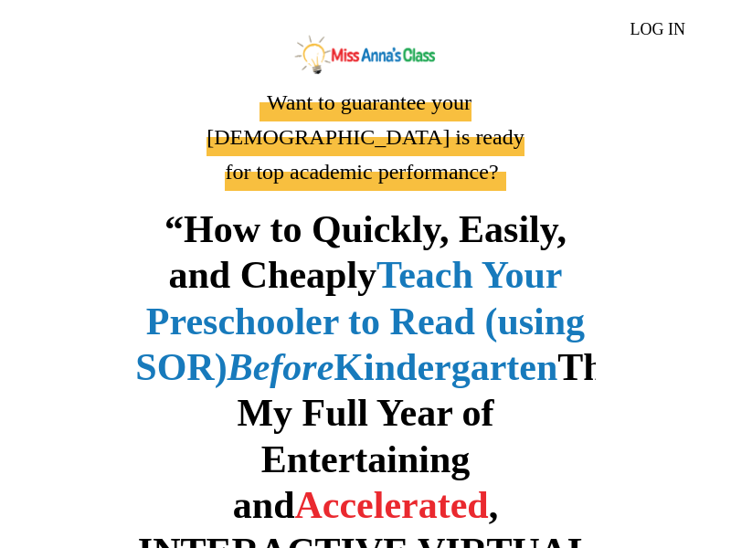 This screenshot has height=548, width=731. I want to click on a: LOG IN, so click(658, 29).